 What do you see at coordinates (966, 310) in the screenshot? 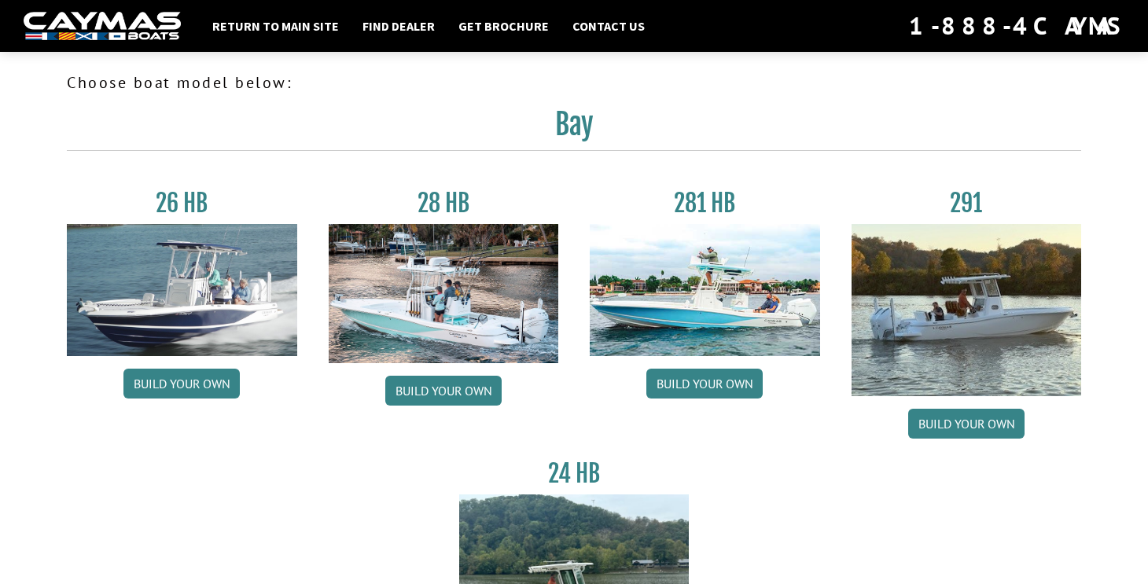
I see `img: 291_Thumbnail.jpg` at bounding box center [966, 310].